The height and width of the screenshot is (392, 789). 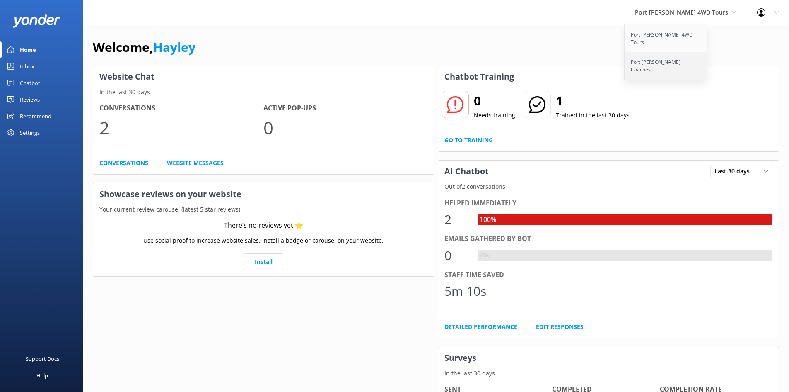 I want to click on div: Recommend, so click(x=36, y=116).